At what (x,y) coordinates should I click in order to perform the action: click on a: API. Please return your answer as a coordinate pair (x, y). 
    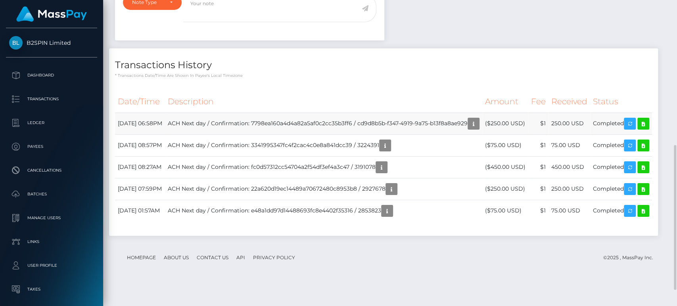
    Looking at the image, I should click on (241, 257).